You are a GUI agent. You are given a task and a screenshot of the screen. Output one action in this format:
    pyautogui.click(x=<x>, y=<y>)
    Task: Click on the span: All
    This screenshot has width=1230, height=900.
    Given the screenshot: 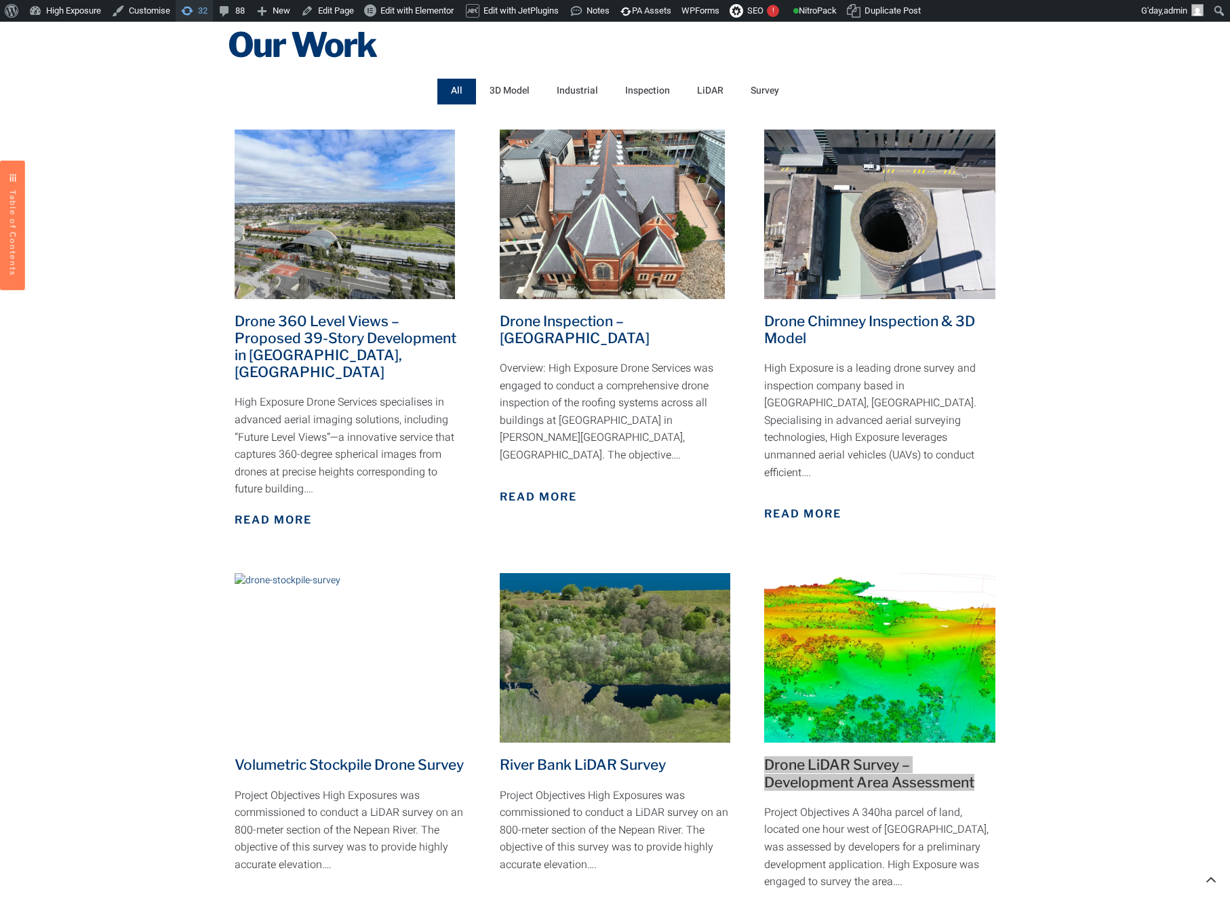 What is the action you would take?
    pyautogui.click(x=456, y=91)
    